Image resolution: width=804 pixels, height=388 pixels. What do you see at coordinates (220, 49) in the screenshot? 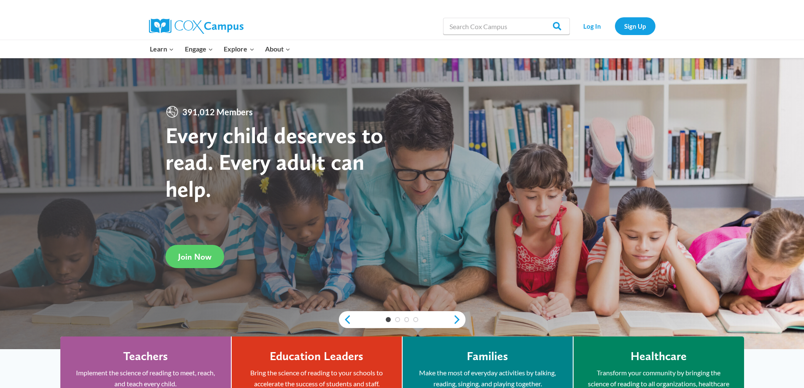
I see `nav: Primary Navigation` at bounding box center [220, 49].